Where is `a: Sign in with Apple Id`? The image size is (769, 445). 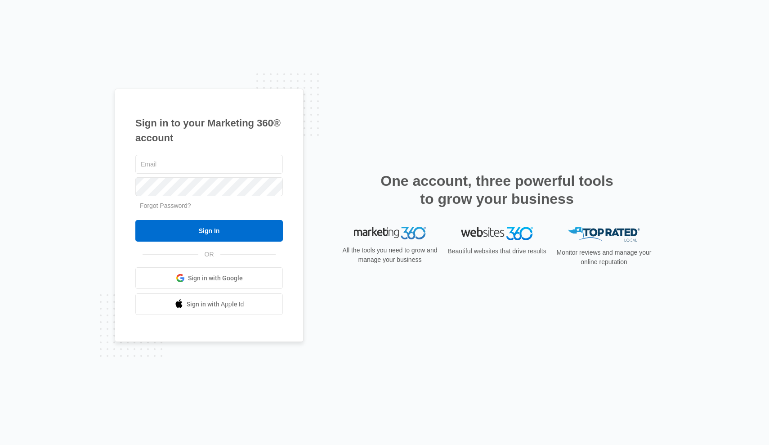 a: Sign in with Apple Id is located at coordinates (209, 304).